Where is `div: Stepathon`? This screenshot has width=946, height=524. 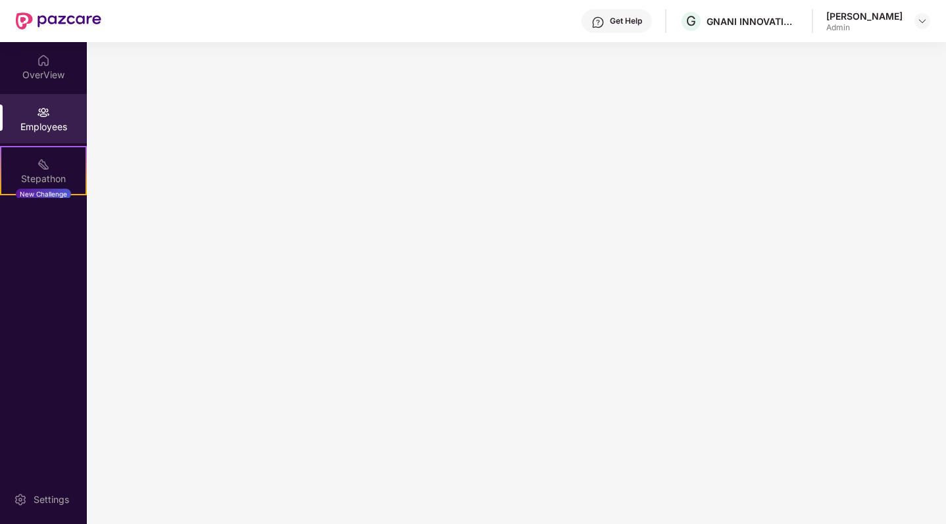 div: Stepathon is located at coordinates (43, 179).